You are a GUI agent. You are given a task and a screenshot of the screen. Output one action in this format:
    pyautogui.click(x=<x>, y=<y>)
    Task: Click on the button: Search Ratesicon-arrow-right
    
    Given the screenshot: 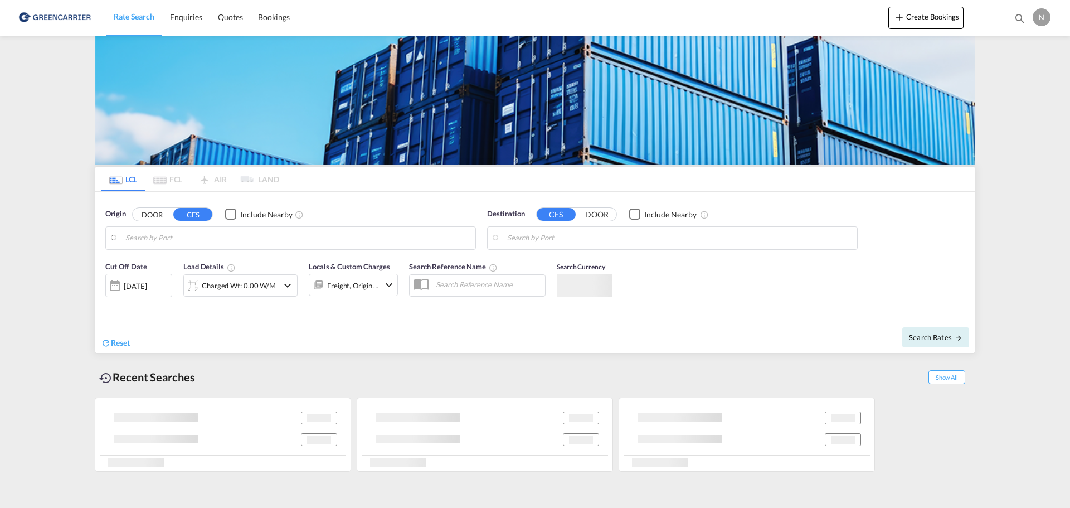 What is the action you would take?
    pyautogui.click(x=936, y=337)
    